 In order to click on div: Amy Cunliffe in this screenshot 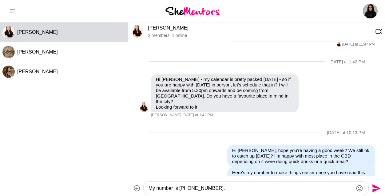, I will do `click(9, 72)`.